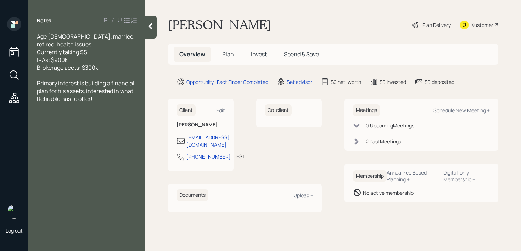  Describe the element at coordinates (390, 125) in the screenshot. I see `div: 0 Upcoming Meeting s` at that location.